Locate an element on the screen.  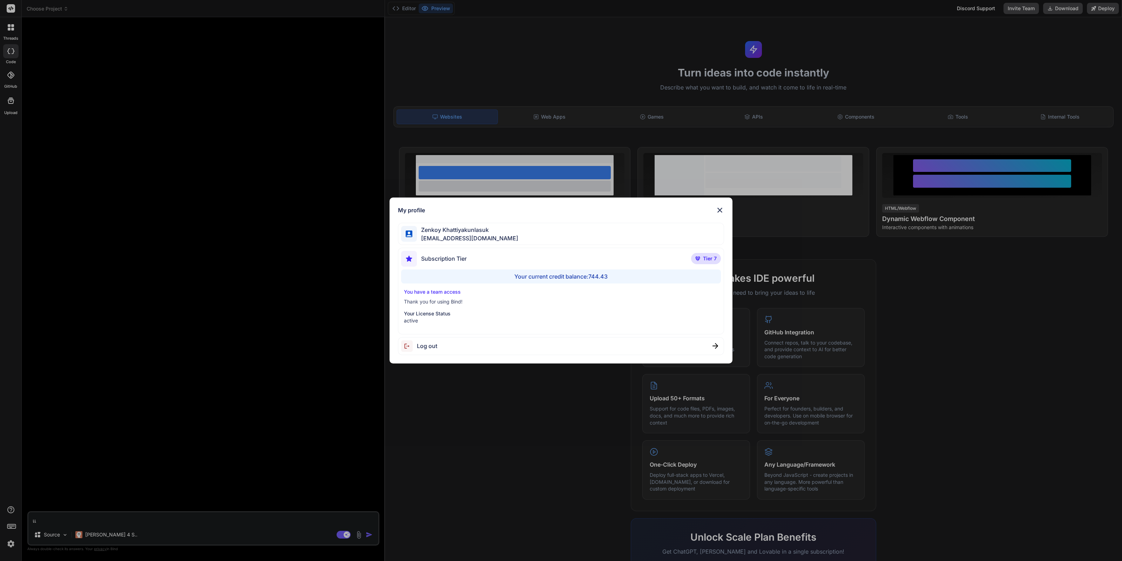
span: Subscription Tier is located at coordinates (444, 258).